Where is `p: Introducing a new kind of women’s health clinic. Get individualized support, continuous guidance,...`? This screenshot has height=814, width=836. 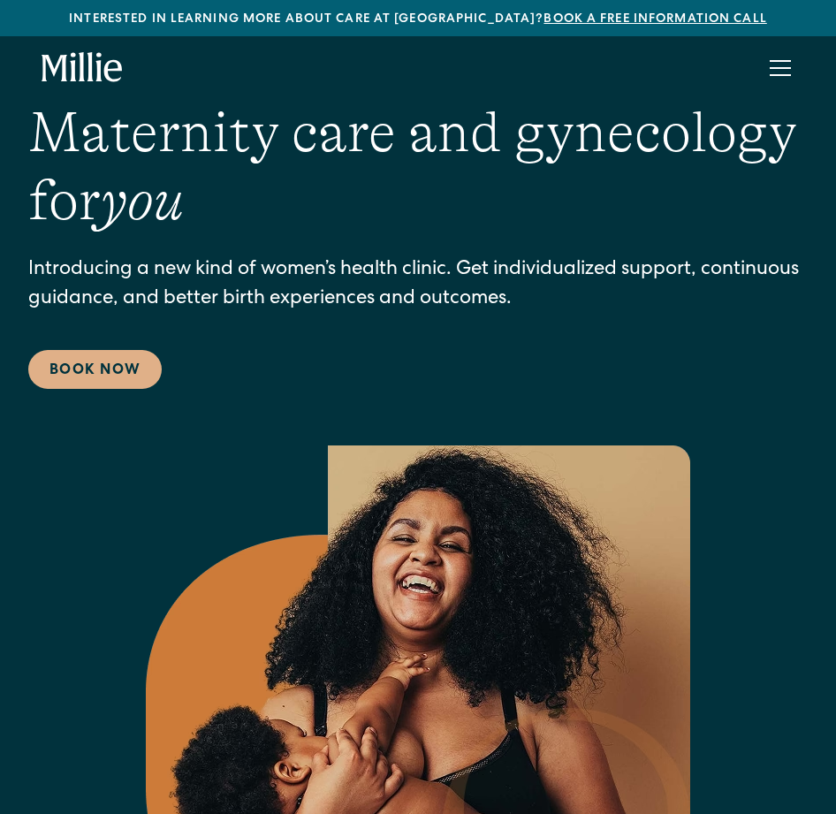 p: Introducing a new kind of women’s health clinic. Get individualized support, continuous guidance,... is located at coordinates (418, 285).